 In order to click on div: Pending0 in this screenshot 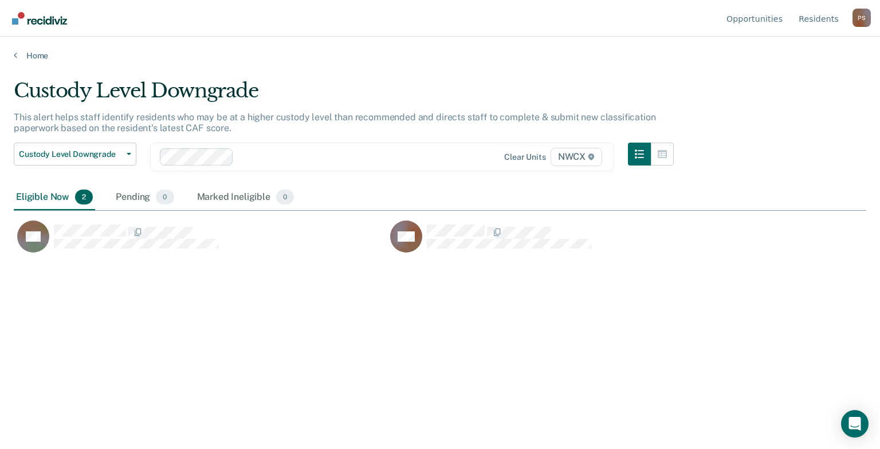, I will do `click(144, 198)`.